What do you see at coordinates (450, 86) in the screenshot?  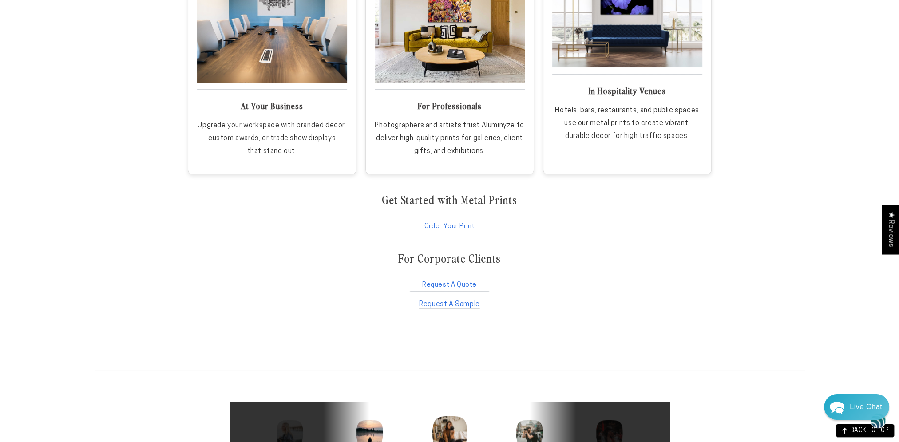 I see `a: Aluminyze Pros` at bounding box center [450, 86].